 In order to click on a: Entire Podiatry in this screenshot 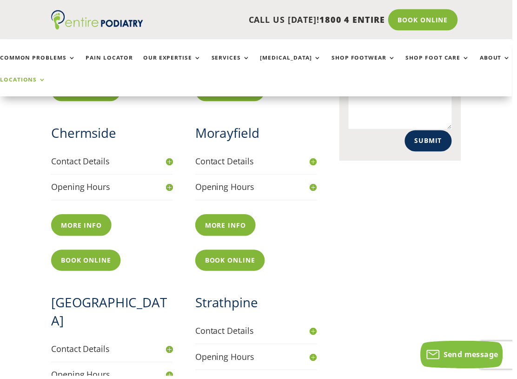, I will do `click(98, 27)`.